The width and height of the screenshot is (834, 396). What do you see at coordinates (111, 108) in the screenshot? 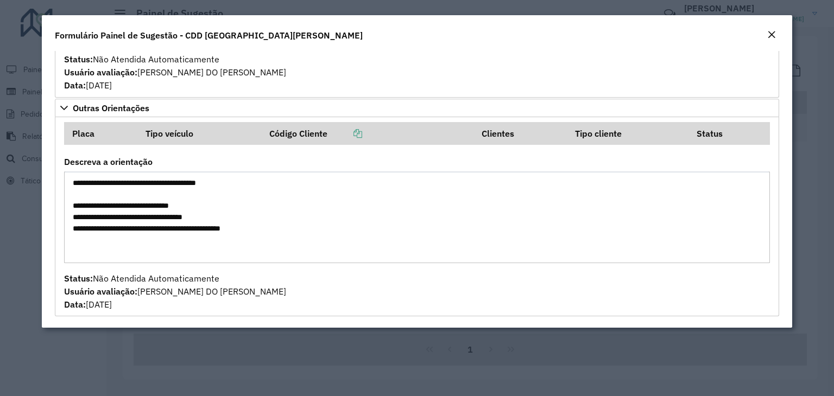
I see `span: Outras Orientações` at bounding box center [111, 108].